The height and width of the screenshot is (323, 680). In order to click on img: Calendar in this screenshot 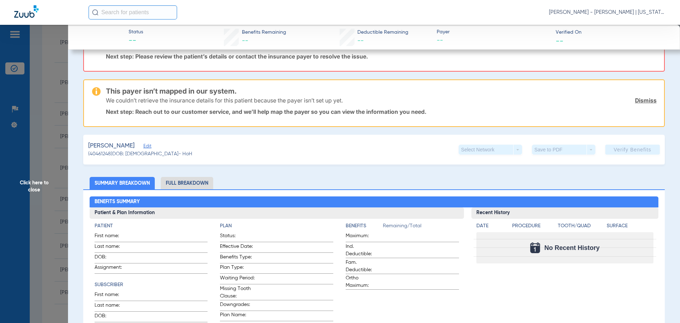, I will do `click(535, 248)`.